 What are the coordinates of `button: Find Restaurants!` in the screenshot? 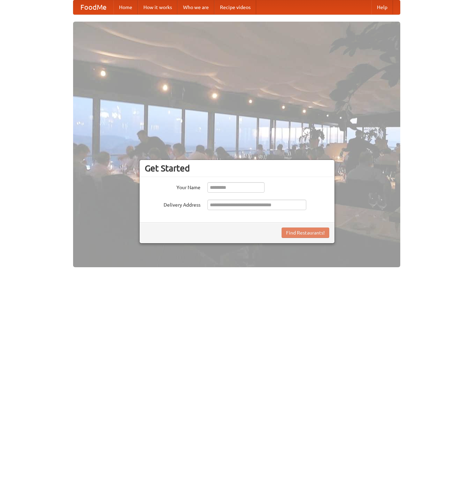 It's located at (305, 233).